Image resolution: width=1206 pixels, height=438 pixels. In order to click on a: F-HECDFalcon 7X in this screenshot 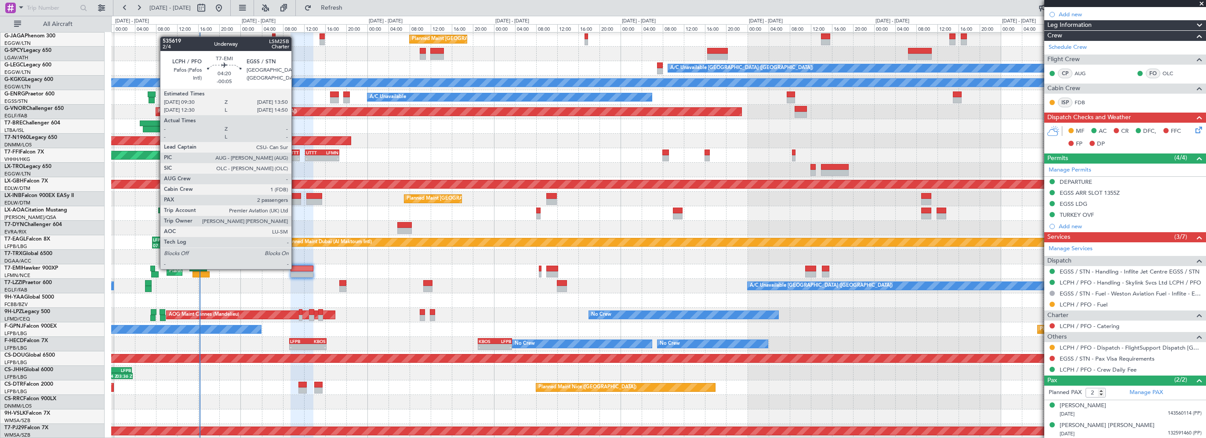, I will do `click(26, 341)`.